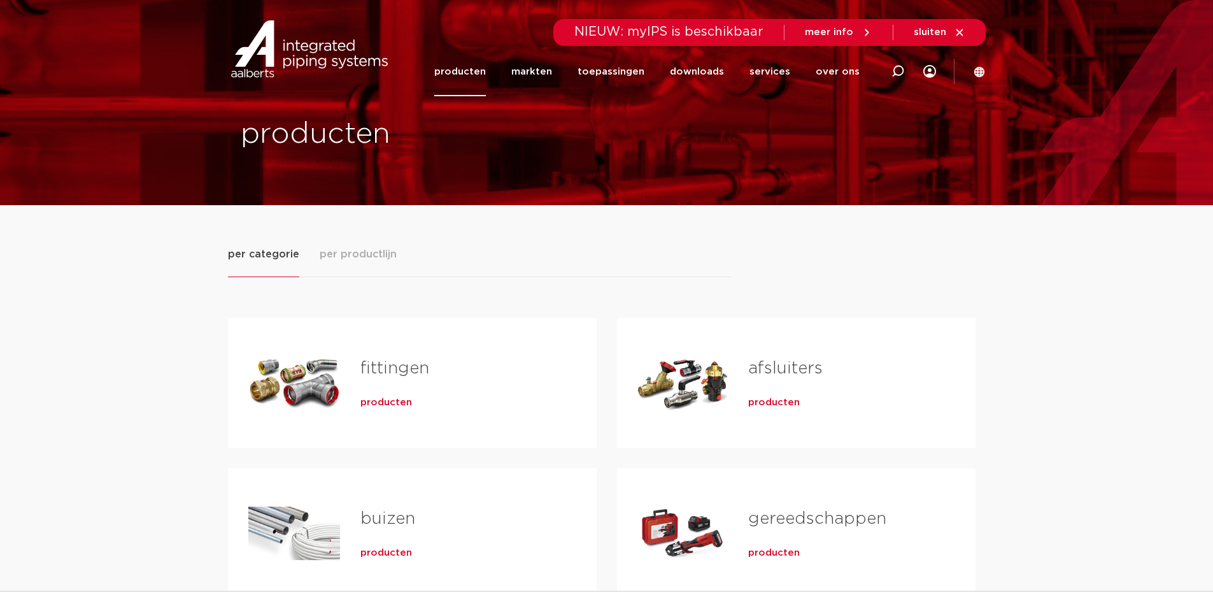 Image resolution: width=1213 pixels, height=592 pixels. What do you see at coordinates (817, 518) in the screenshot?
I see `a: gereedschappen` at bounding box center [817, 518].